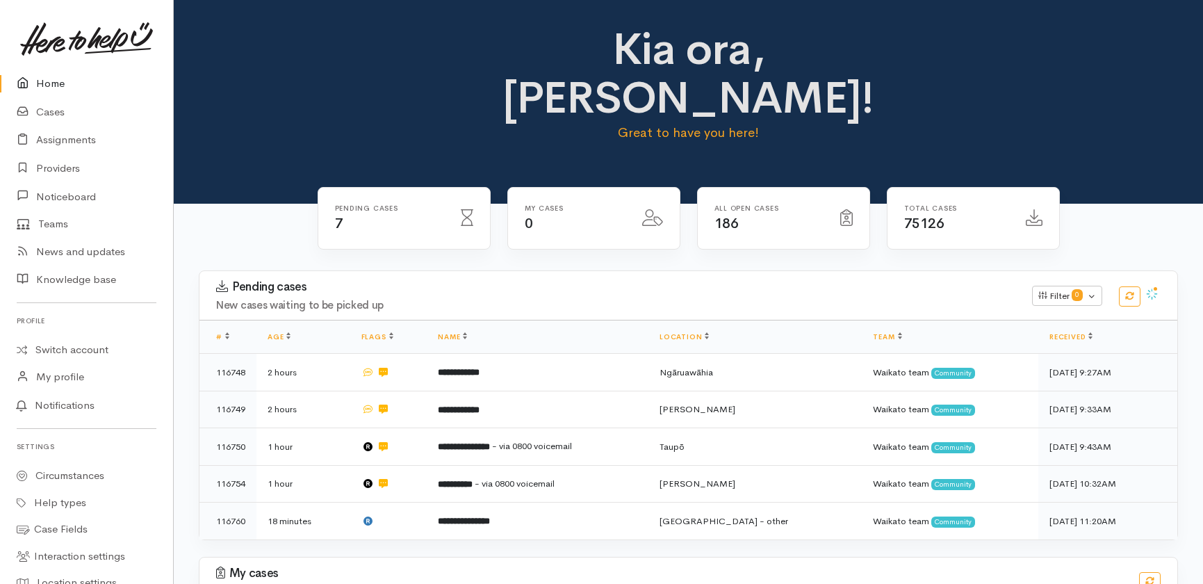 This screenshot has width=1203, height=584. Describe the element at coordinates (887, 336) in the screenshot. I see `a: Team` at that location.